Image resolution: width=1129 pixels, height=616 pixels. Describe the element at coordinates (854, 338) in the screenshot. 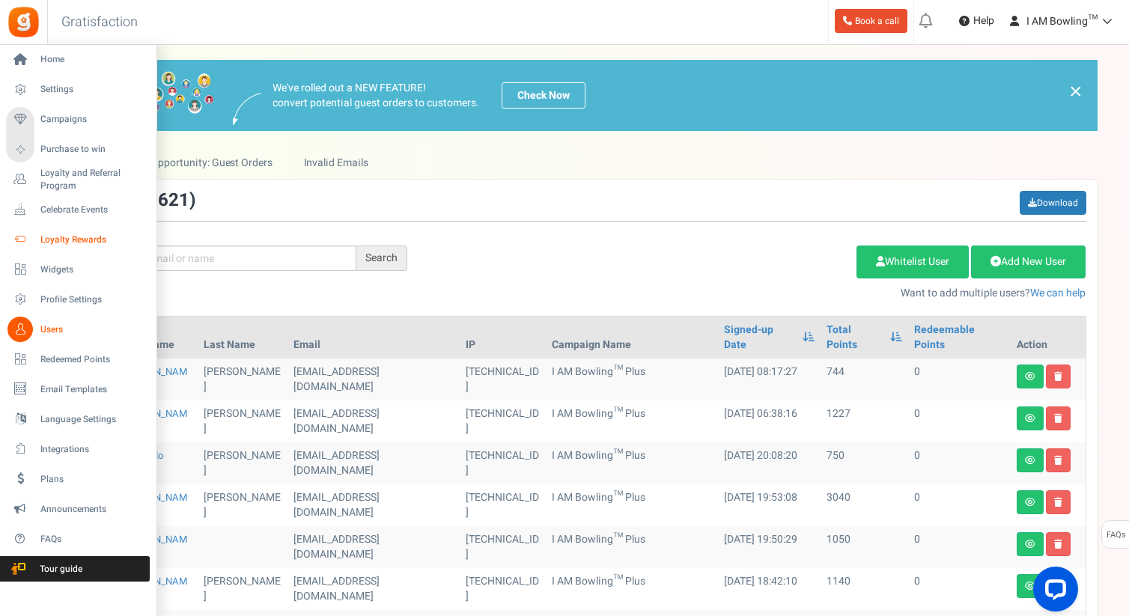

I see `a: Total Points` at that location.